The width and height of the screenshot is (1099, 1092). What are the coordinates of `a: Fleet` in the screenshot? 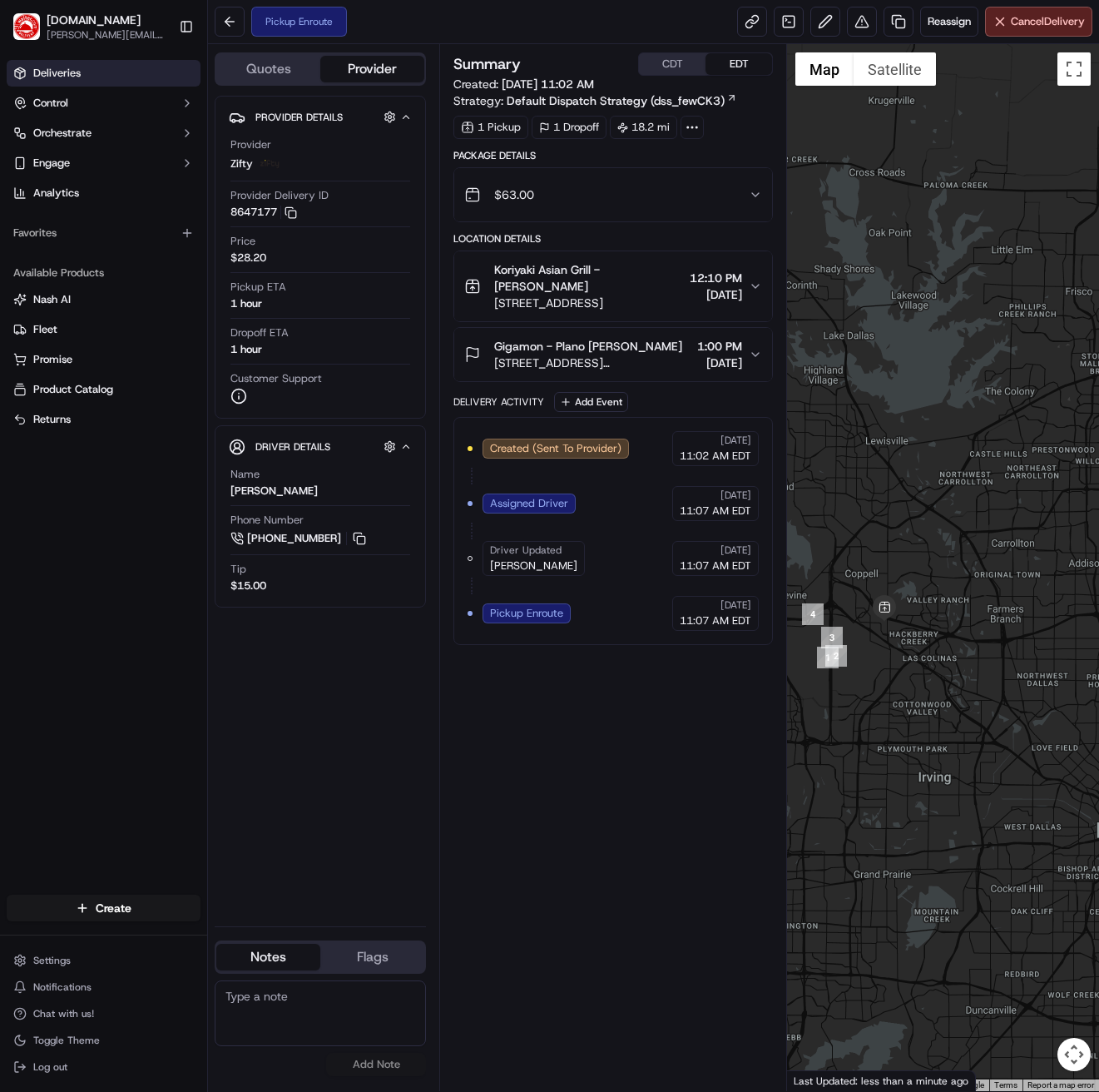 It's located at (103, 330).